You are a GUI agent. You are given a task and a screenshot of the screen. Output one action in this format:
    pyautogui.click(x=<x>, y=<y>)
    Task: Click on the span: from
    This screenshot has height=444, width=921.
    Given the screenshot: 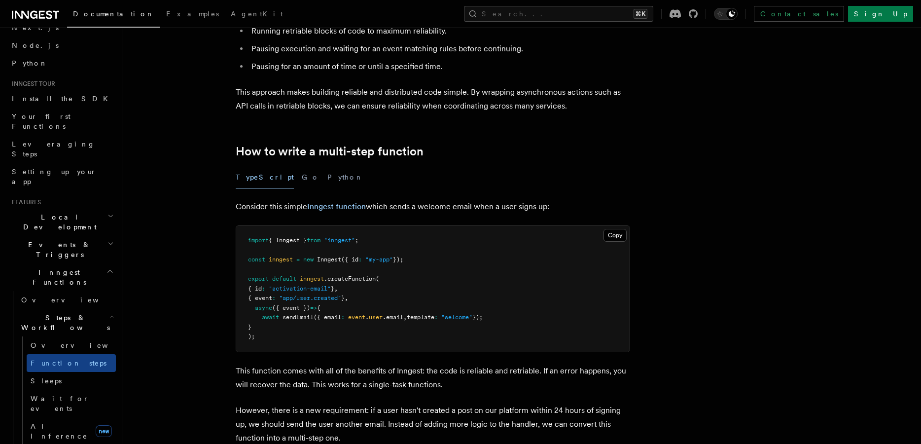 What is the action you would take?
    pyautogui.click(x=313, y=240)
    